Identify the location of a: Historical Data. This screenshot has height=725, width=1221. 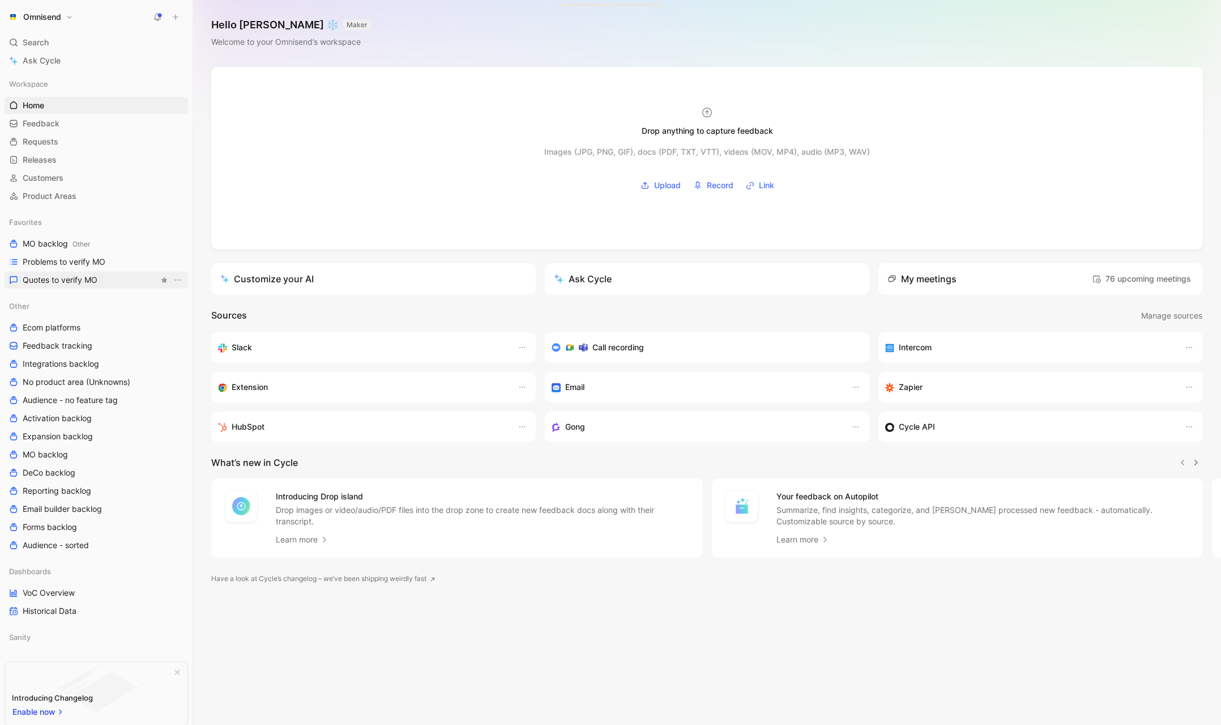
(96, 611).